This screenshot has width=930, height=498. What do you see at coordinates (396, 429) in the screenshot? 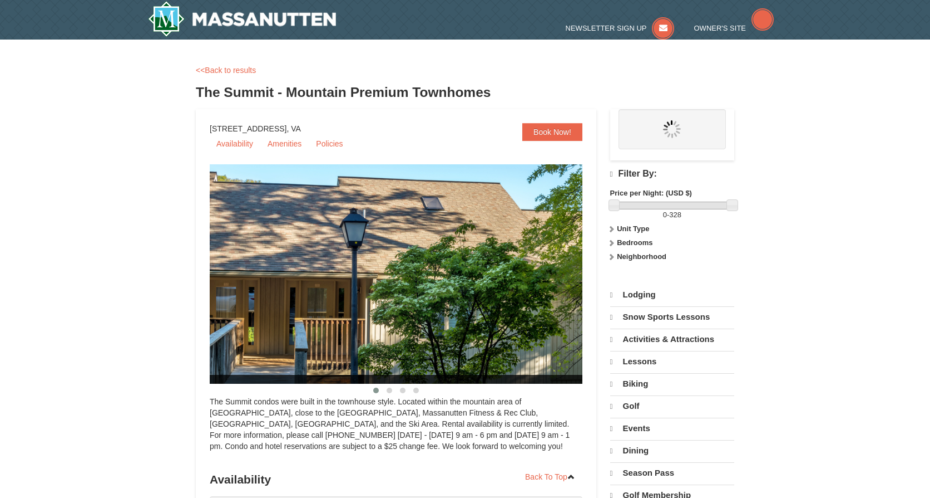
I see `div: The Summit condos were built in the townhouse style. Located within the mountain area of [GEOGRAP...` at bounding box center [396, 429].